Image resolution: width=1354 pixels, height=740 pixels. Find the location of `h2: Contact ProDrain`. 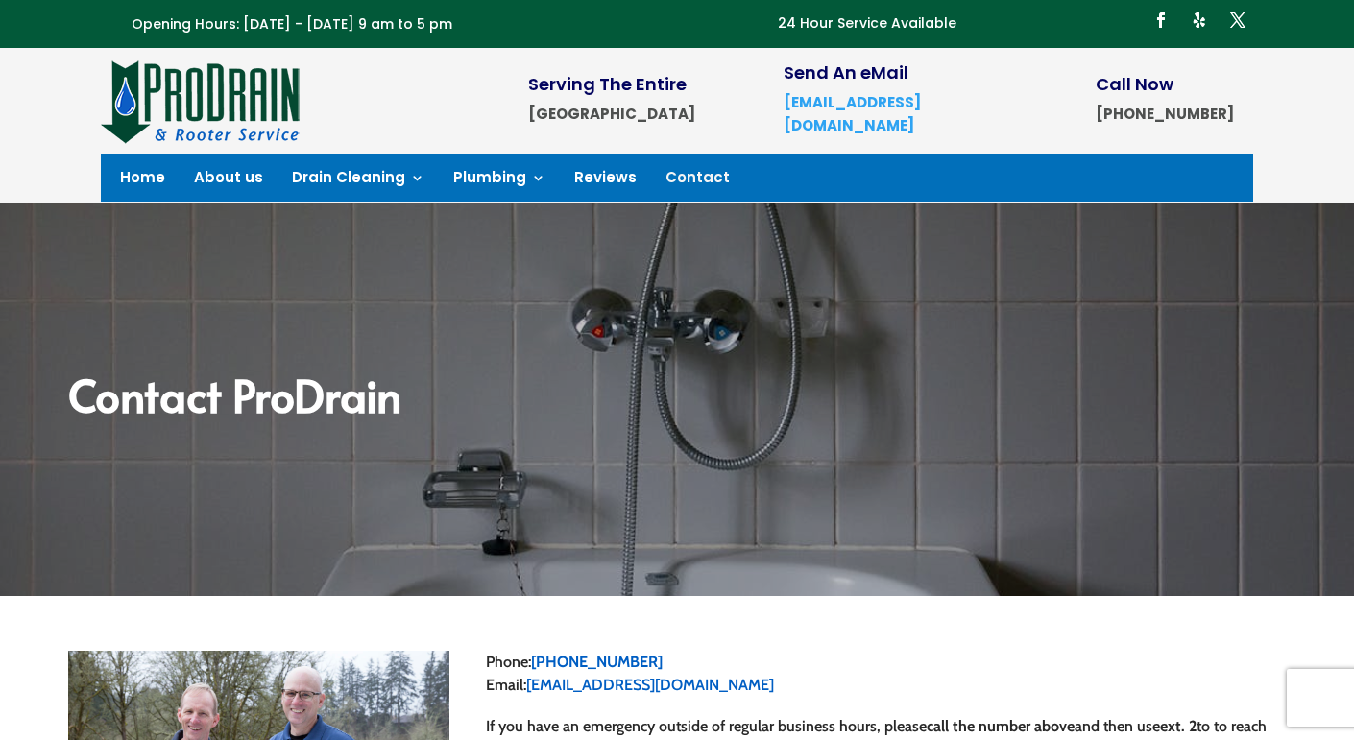

h2: Contact ProDrain is located at coordinates (677, 399).